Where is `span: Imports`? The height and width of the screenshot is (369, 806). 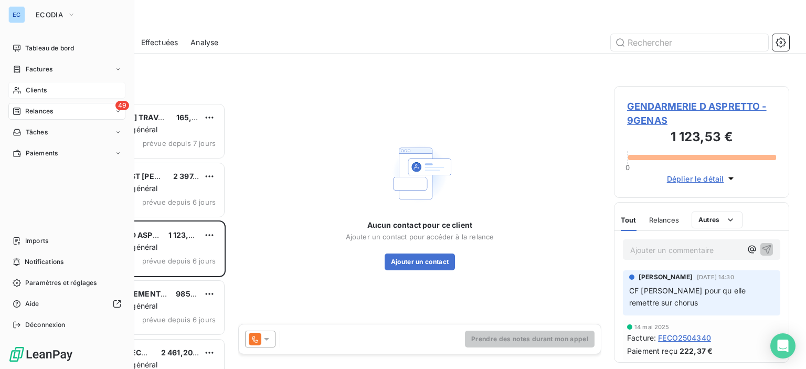 span: Imports is located at coordinates (37, 241).